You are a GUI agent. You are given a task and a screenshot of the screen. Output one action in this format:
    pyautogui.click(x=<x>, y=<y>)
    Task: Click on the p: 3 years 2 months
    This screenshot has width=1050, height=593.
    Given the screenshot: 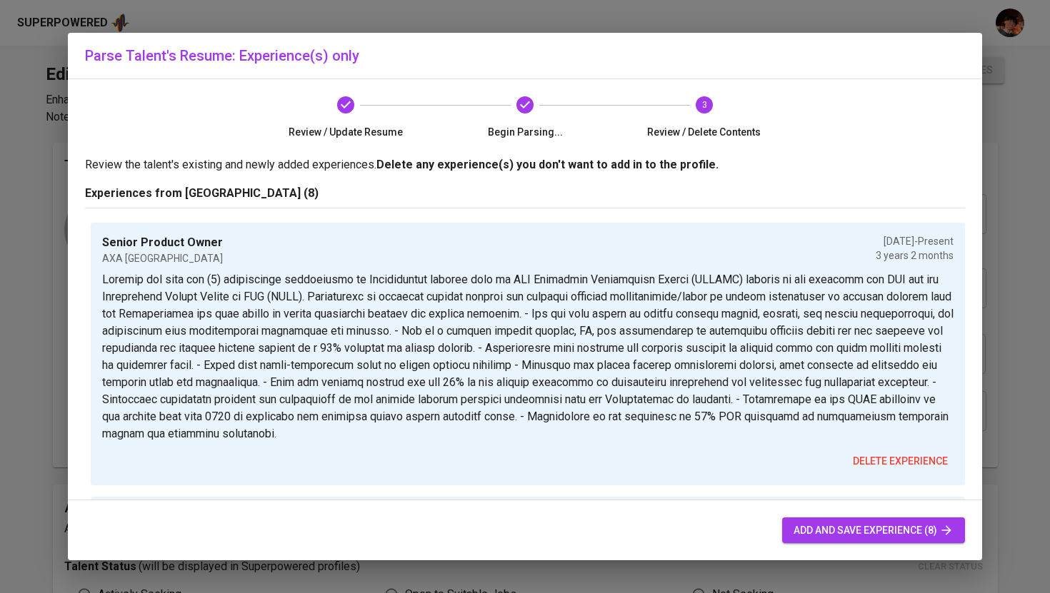 What is the action you would take?
    pyautogui.click(x=914, y=256)
    